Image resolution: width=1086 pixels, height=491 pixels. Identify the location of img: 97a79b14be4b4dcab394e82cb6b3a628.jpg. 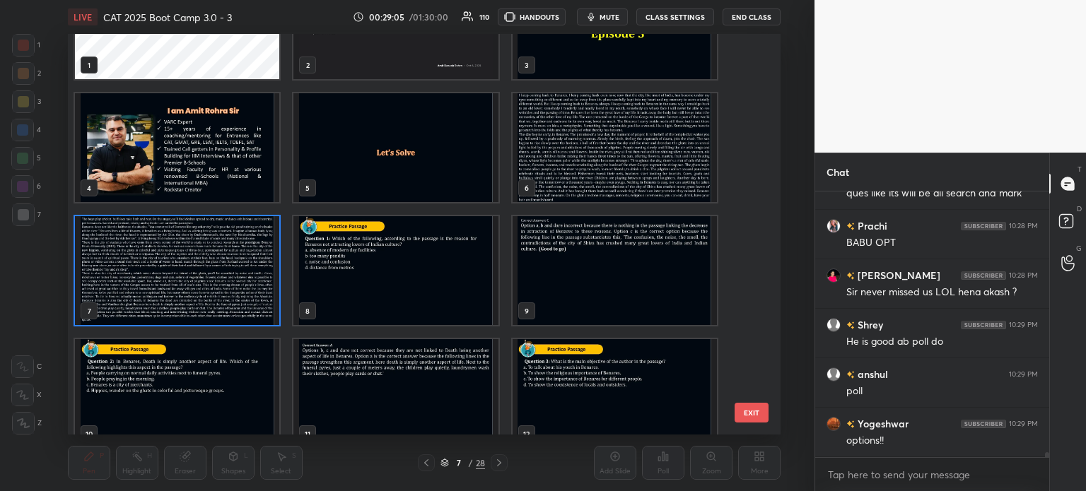
(833, 276).